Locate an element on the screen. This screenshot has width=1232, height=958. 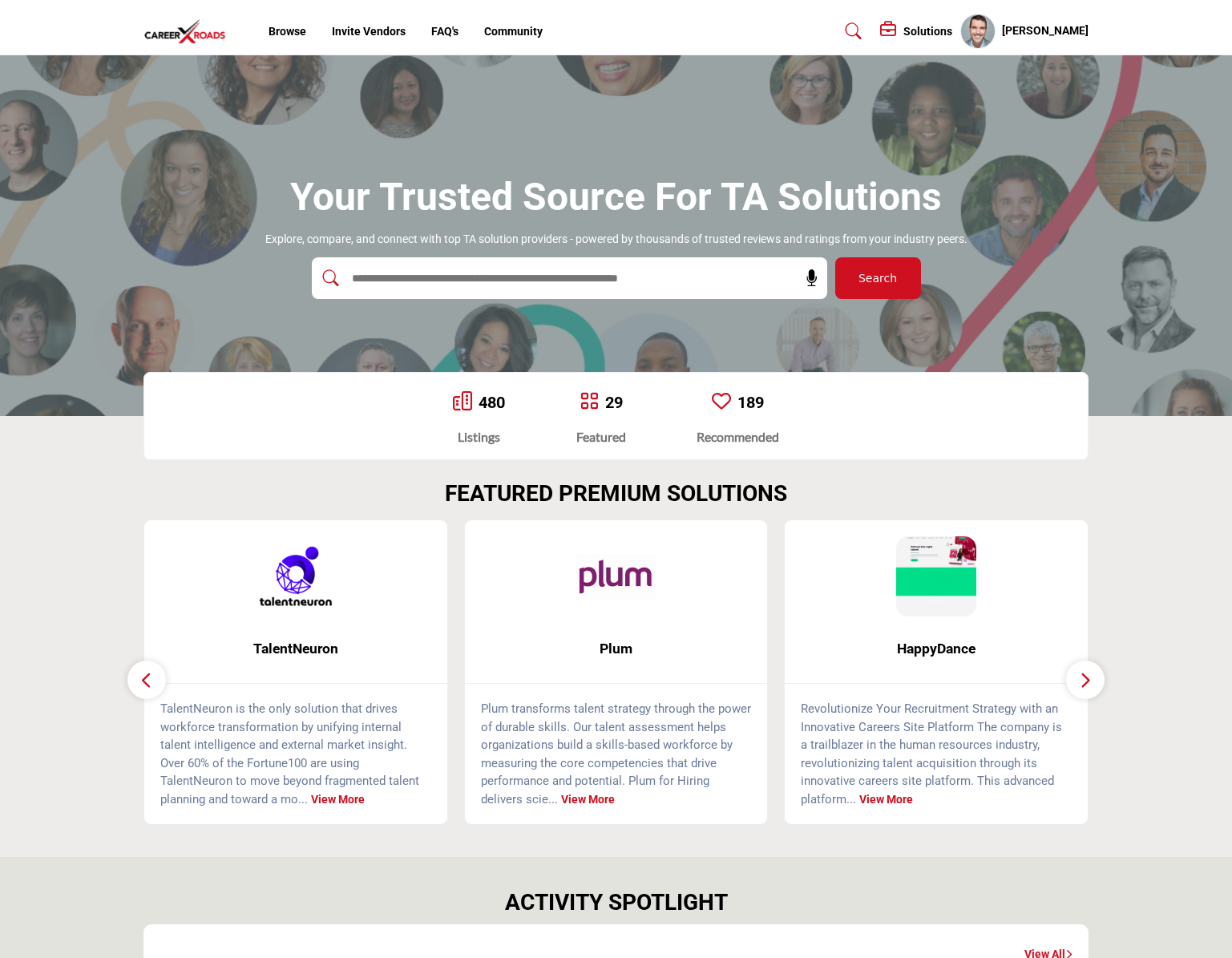
b: Plum is located at coordinates (616, 648).